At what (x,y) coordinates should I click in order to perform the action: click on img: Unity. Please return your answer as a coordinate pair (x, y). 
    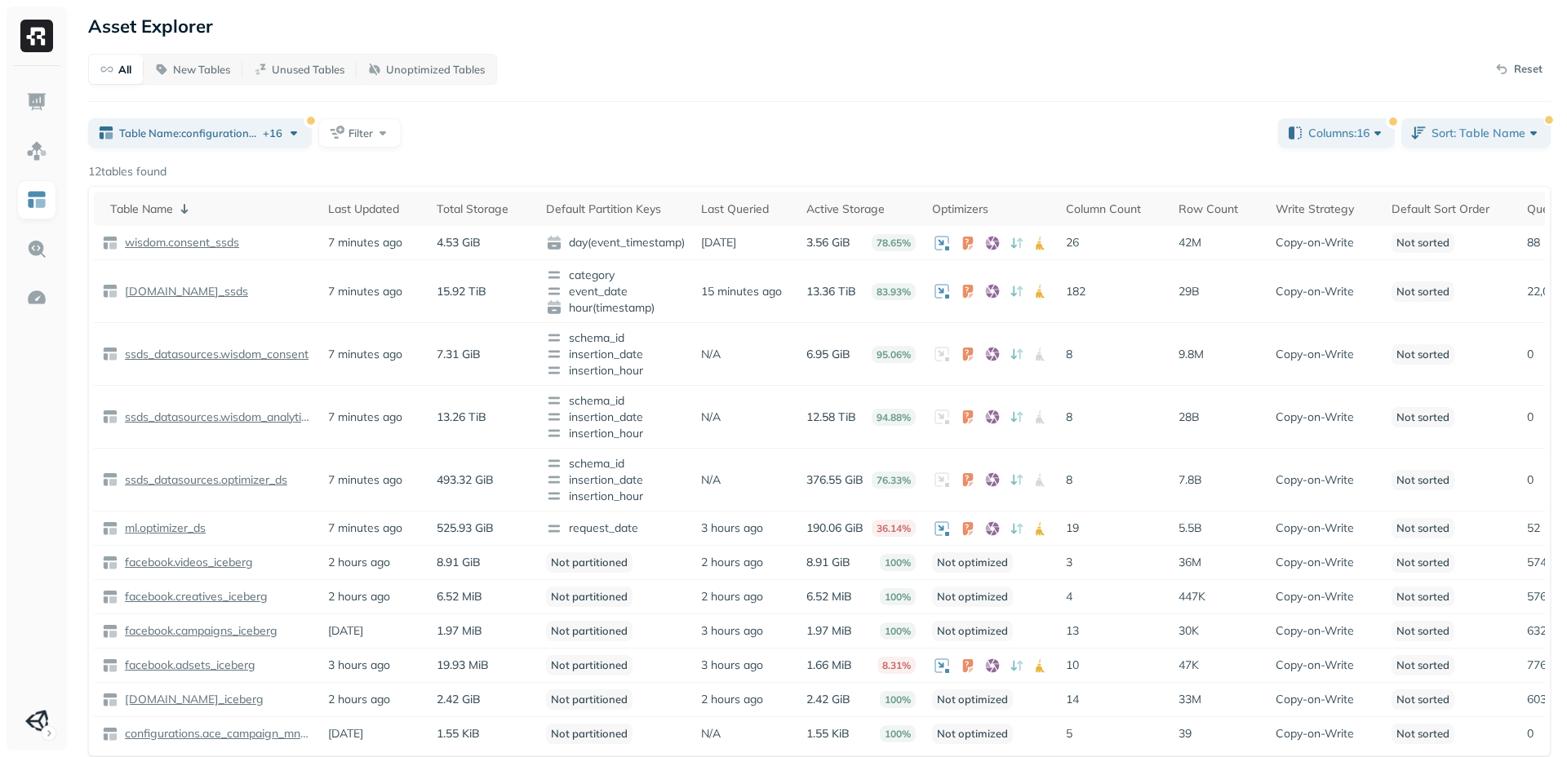
    Looking at the image, I should click on (37, 721).